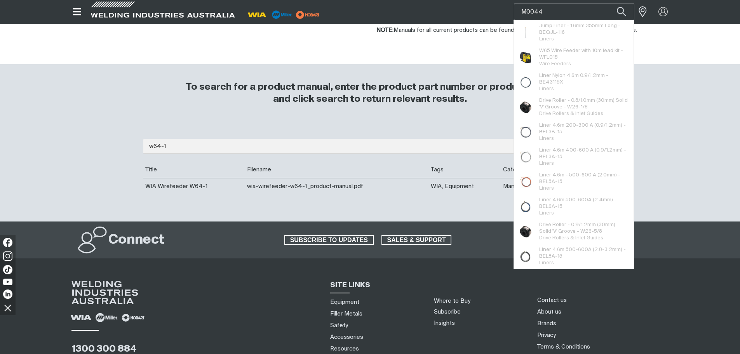 The height and width of the screenshot is (354, 740). What do you see at coordinates (583, 129) in the screenshot?
I see `span: Liner 4.6m 200-300 A (0.9/1.2mm) - BEL3B-15` at bounding box center [583, 129].